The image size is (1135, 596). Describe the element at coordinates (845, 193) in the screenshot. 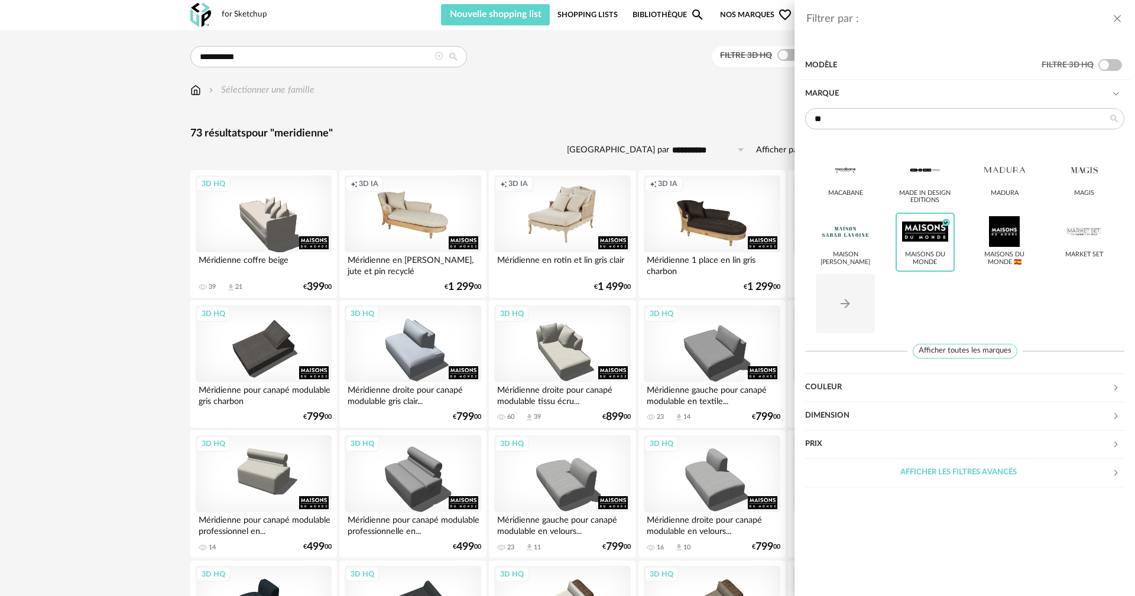

I see `div: MACABANE` at that location.